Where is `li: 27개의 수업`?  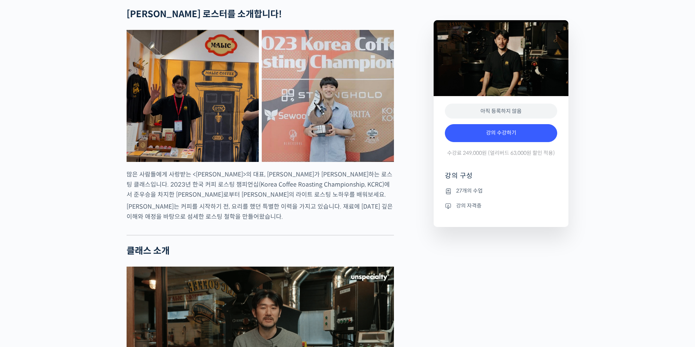 li: 27개의 수업 is located at coordinates (501, 191).